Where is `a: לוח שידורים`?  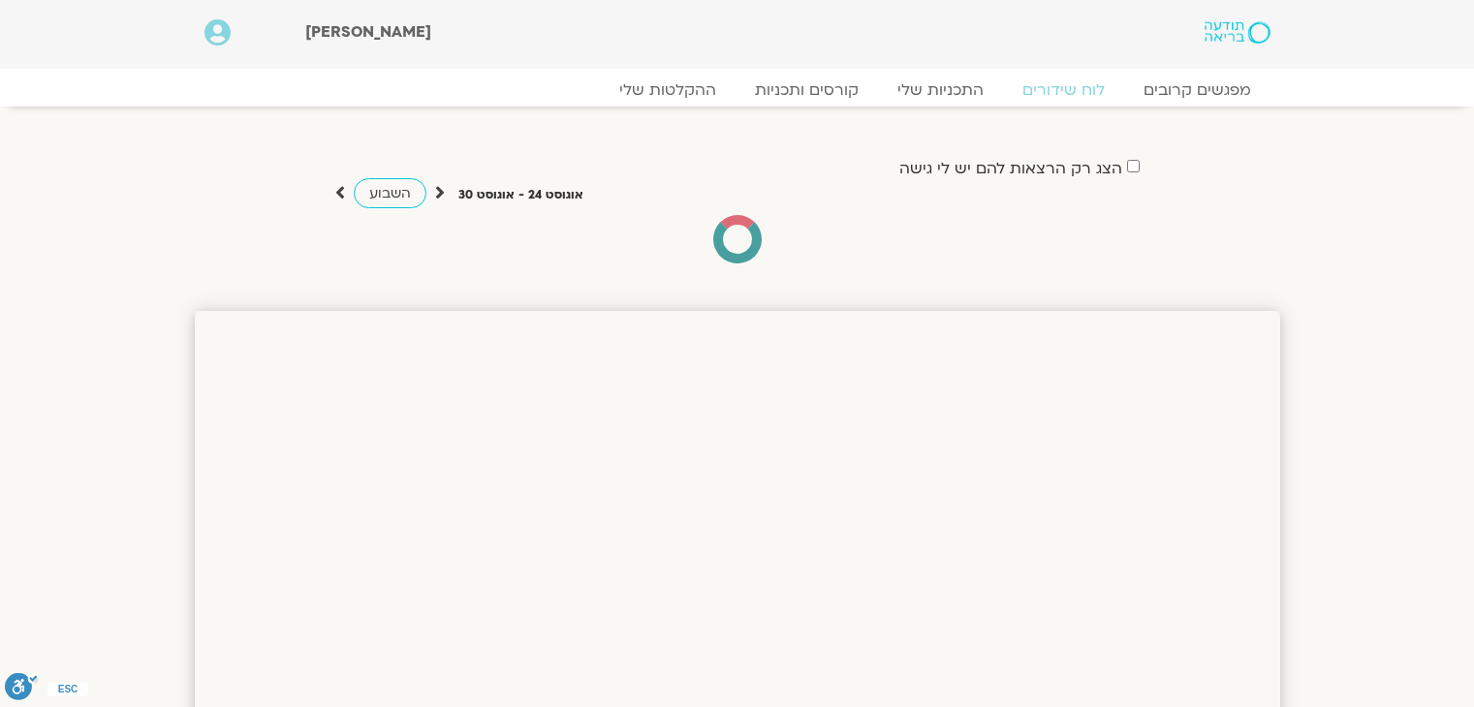
a: לוח שידורים is located at coordinates (1063, 90).